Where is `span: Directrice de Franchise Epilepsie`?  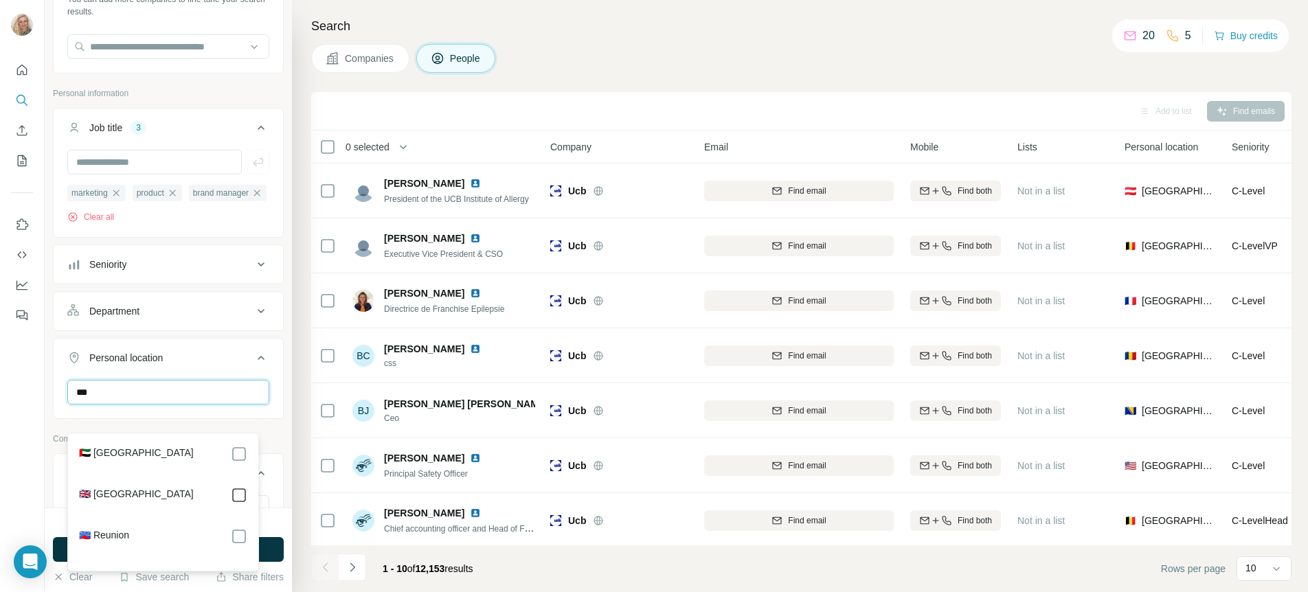
span: Directrice de Franchise Epilepsie is located at coordinates (444, 309).